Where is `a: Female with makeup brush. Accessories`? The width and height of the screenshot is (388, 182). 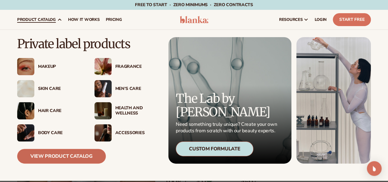 a: Female with makeup brush. Accessories is located at coordinates (127, 133).